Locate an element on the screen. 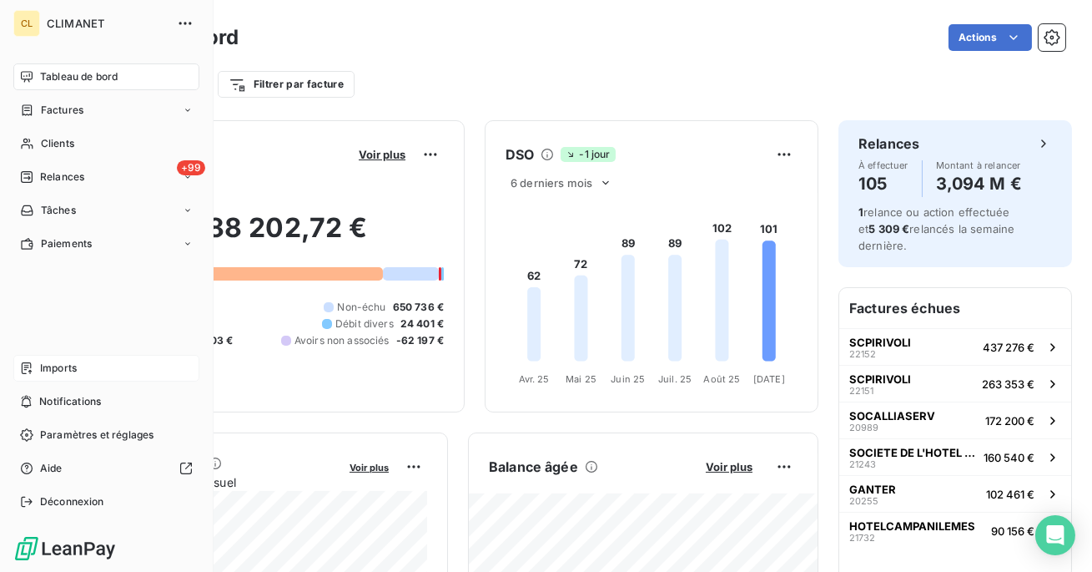  span: SOCIETE DE L'HOTEL DU LAC is located at coordinates (913, 452).